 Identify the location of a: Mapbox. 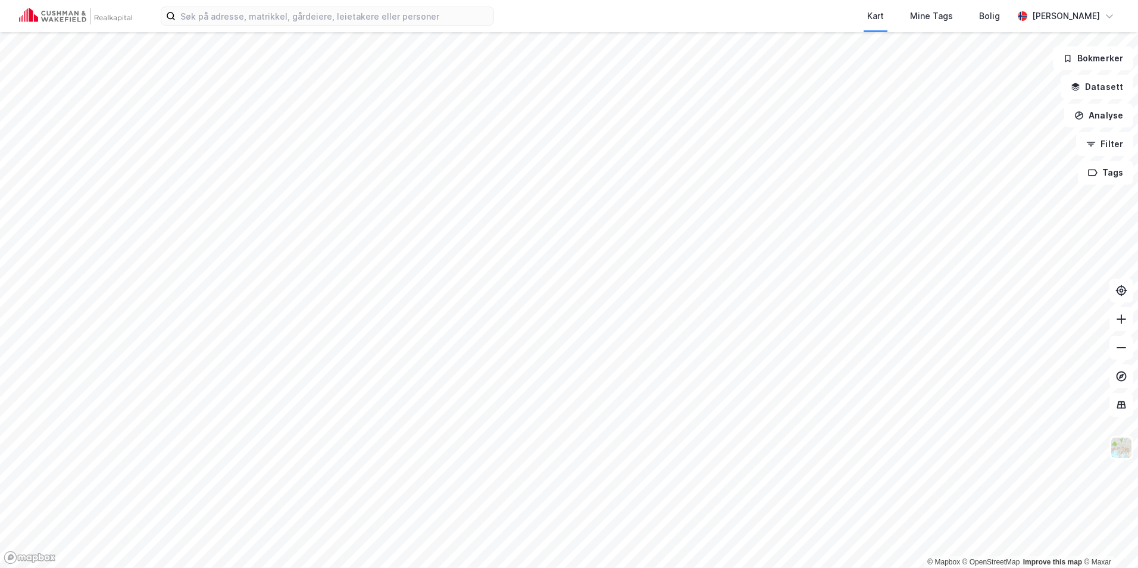
(943, 562).